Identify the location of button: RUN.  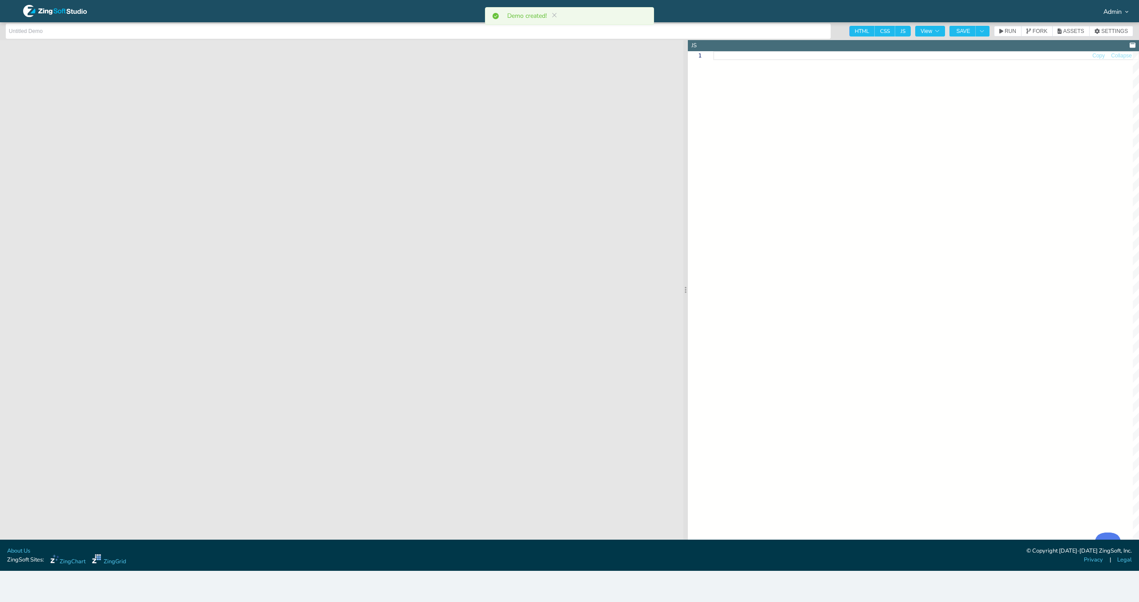
(1008, 31).